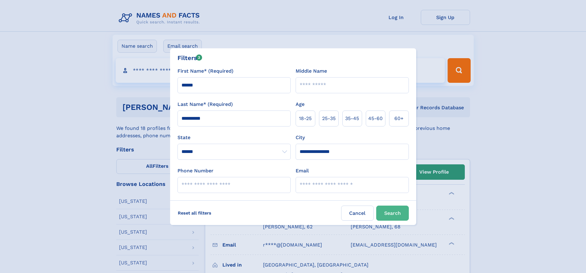  I want to click on span: 45‑60, so click(375, 118).